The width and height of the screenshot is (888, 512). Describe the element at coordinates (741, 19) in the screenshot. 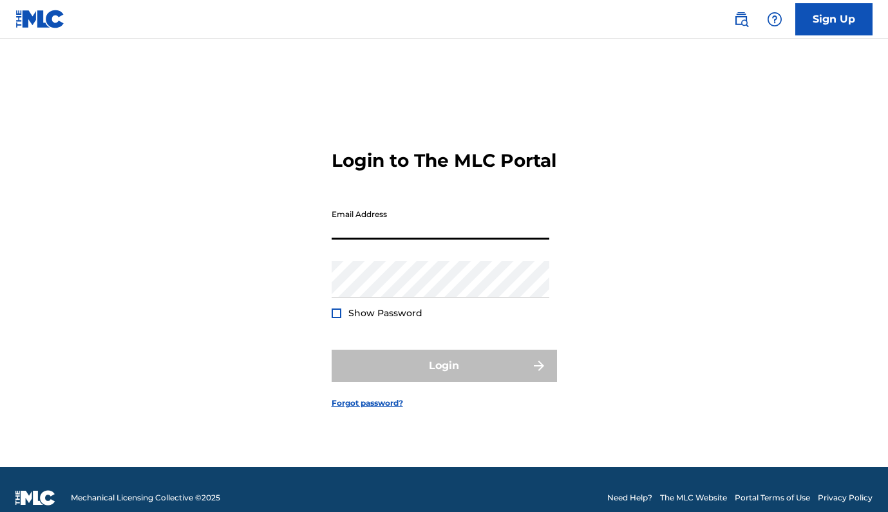

I see `img: search` at that location.